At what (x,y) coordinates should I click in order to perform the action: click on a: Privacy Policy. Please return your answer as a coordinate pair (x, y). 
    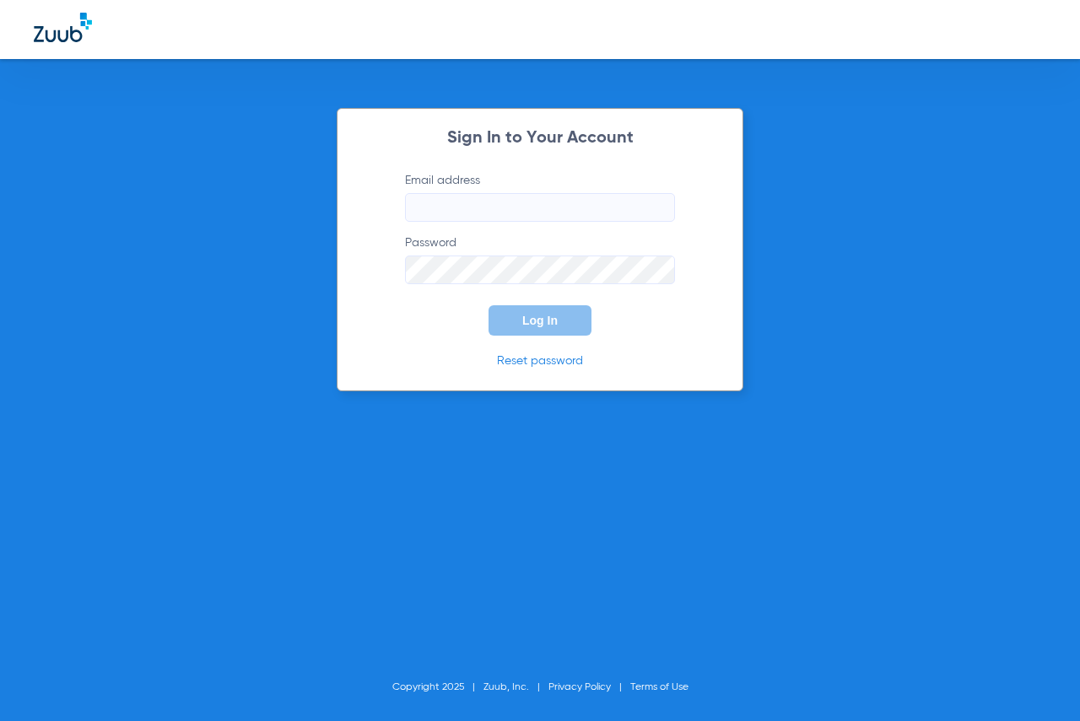
    Looking at the image, I should click on (580, 688).